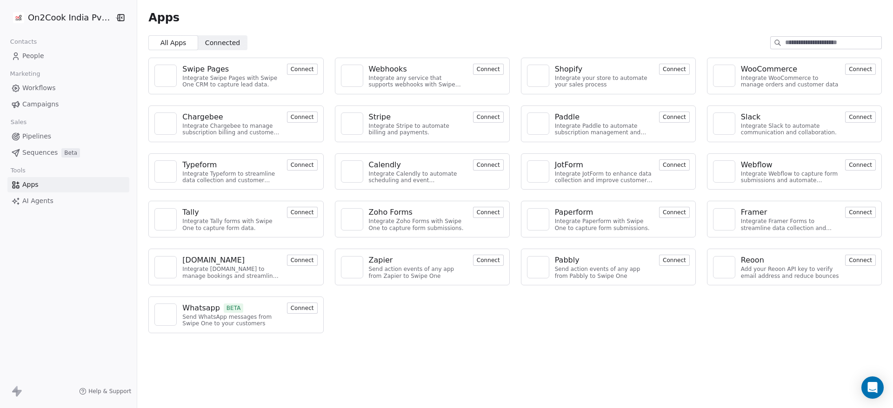  What do you see at coordinates (232, 69) in the screenshot?
I see `a: Swipe Pages` at bounding box center [232, 69].